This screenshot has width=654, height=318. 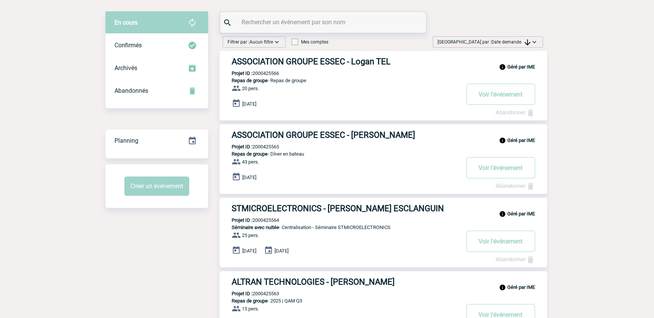 I want to click on span: Filtrer par :, so click(x=250, y=42).